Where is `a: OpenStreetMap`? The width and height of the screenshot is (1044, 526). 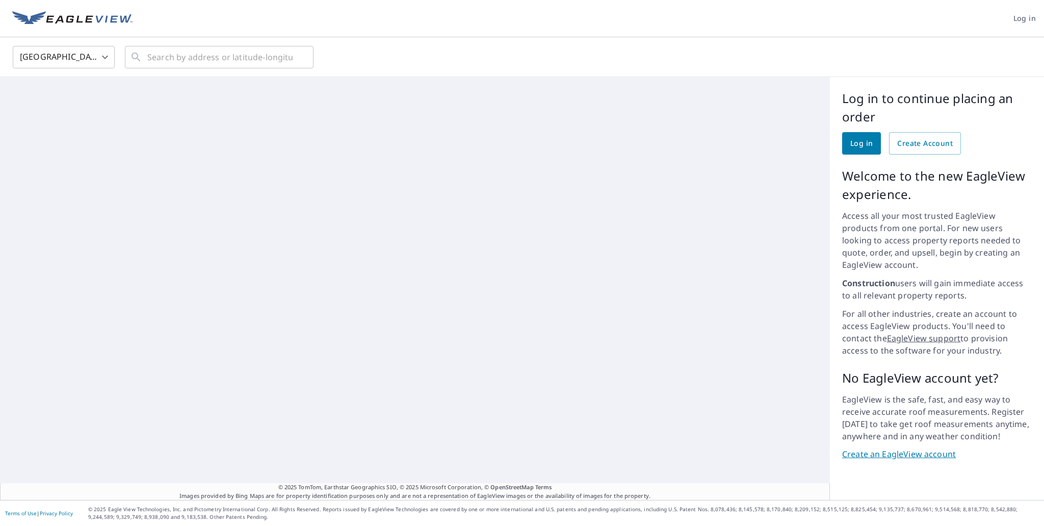
a: OpenStreetMap is located at coordinates (512, 486).